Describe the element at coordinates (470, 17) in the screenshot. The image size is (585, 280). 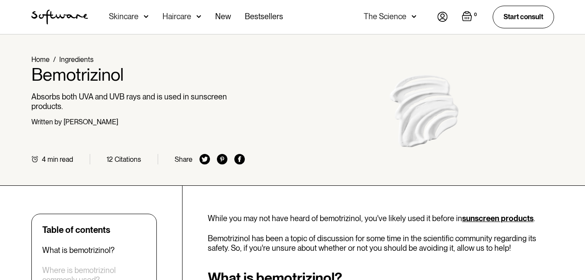
I see `a: Open empty cart` at that location.